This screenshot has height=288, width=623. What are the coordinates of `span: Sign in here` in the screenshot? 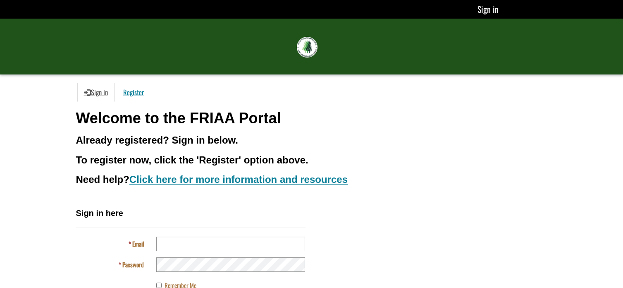 It's located at (100, 213).